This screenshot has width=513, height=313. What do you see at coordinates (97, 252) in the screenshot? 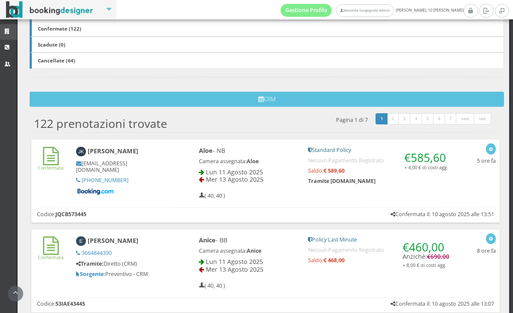
I see `a: 3664844390` at bounding box center [97, 252].